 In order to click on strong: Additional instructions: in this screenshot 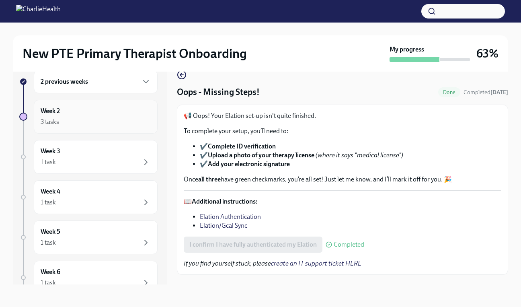, I will do `click(225, 201)`.